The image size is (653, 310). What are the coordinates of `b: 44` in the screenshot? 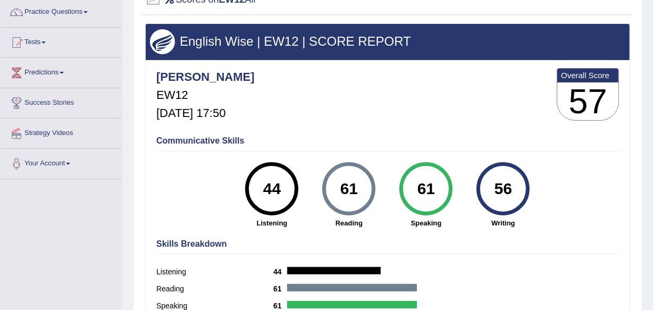 It's located at (280, 272).